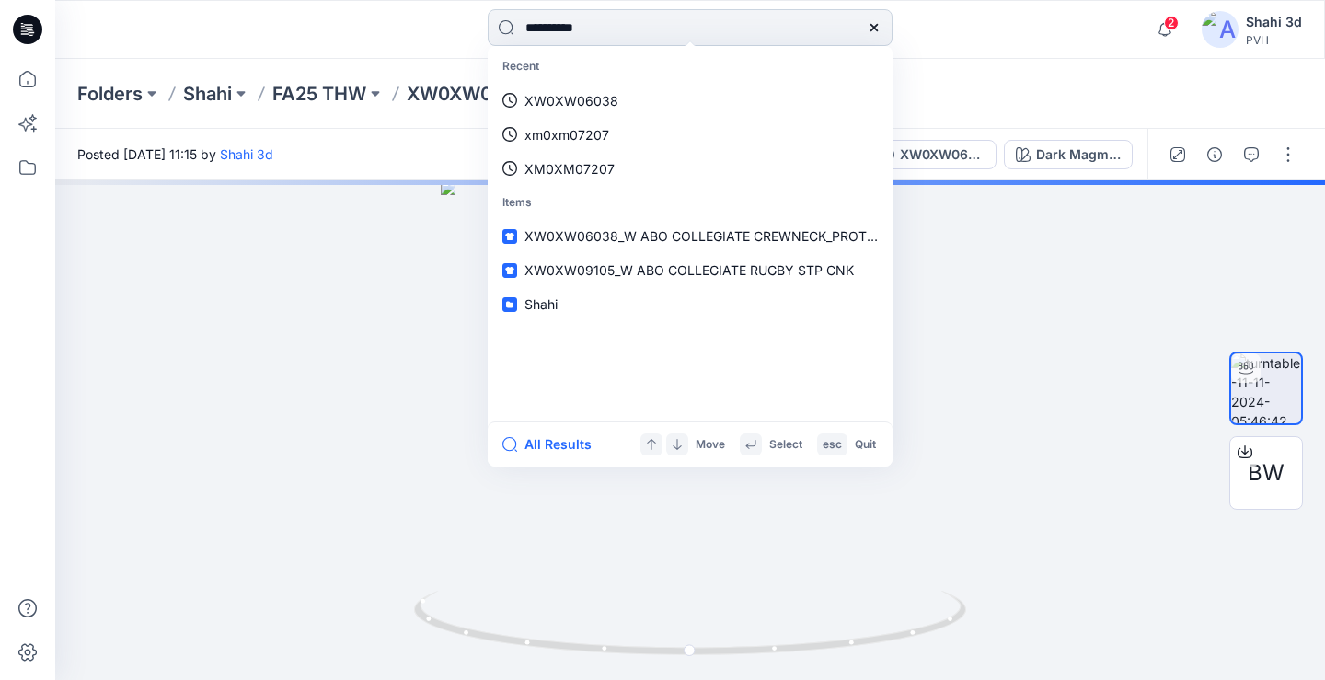 Image resolution: width=1325 pixels, height=680 pixels. I want to click on p: FA25 THW, so click(319, 94).